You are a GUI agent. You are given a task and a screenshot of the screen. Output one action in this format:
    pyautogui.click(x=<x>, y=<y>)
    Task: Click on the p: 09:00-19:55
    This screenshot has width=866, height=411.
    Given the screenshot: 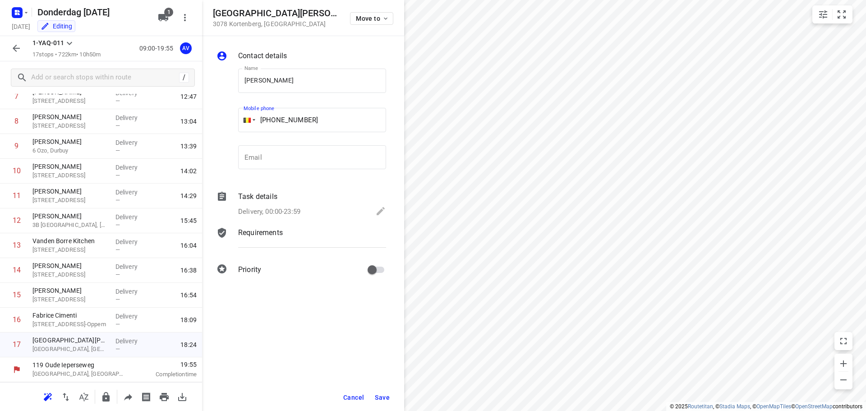 What is the action you would take?
    pyautogui.click(x=158, y=48)
    